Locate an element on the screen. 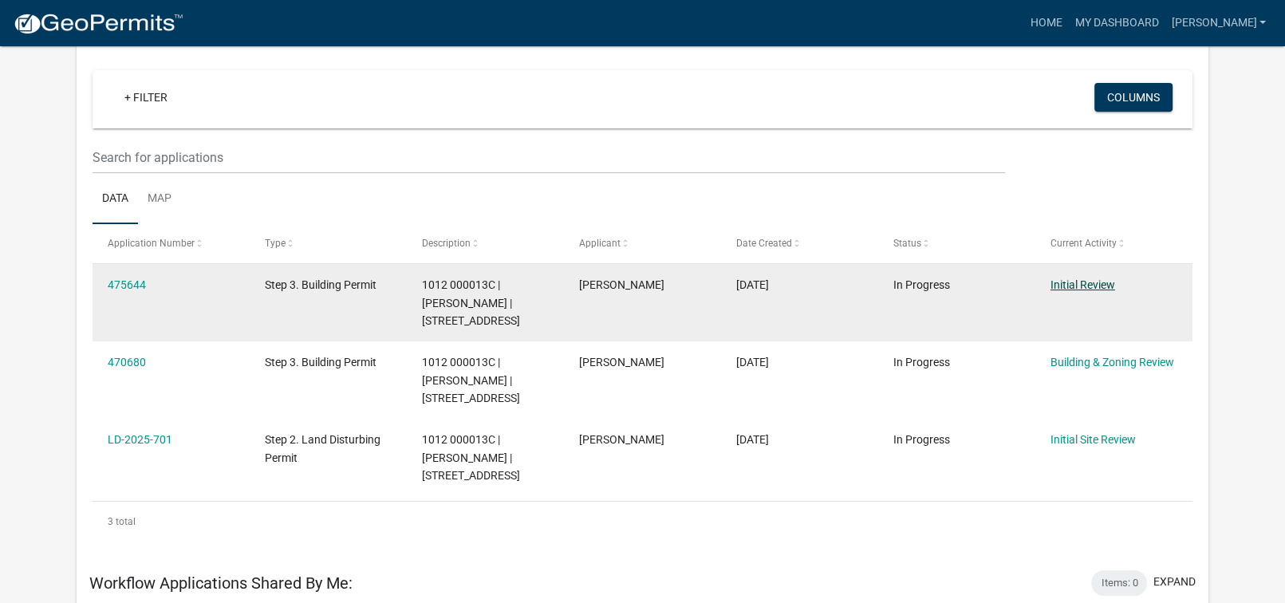 Image resolution: width=1285 pixels, height=603 pixels. a: Building & Zoning Review is located at coordinates (1112, 362).